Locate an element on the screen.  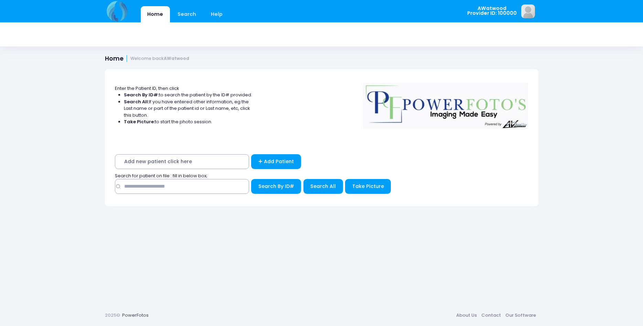
button: Search By ID# is located at coordinates (276, 186).